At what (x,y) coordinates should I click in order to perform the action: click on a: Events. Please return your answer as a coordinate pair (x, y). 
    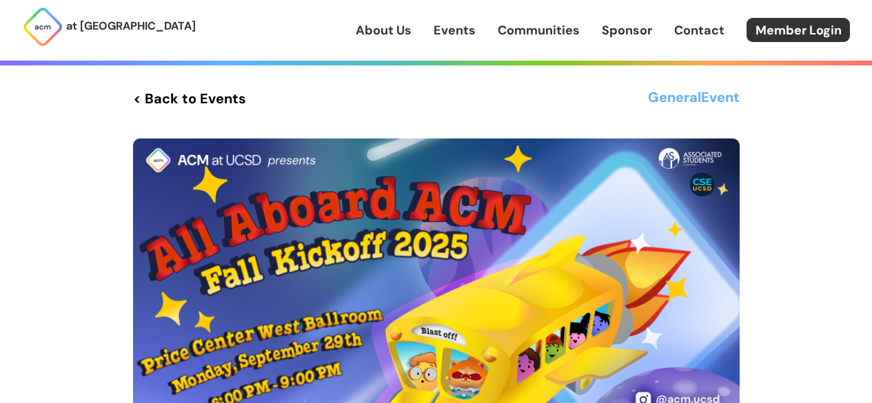
    Looking at the image, I should click on (454, 30).